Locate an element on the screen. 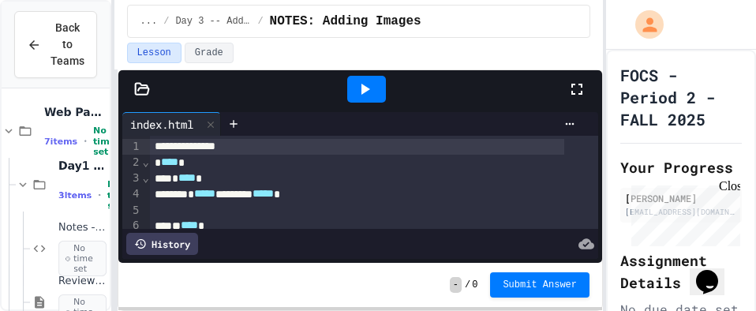 This screenshot has height=311, width=756. div: 6 is located at coordinates (132, 226).